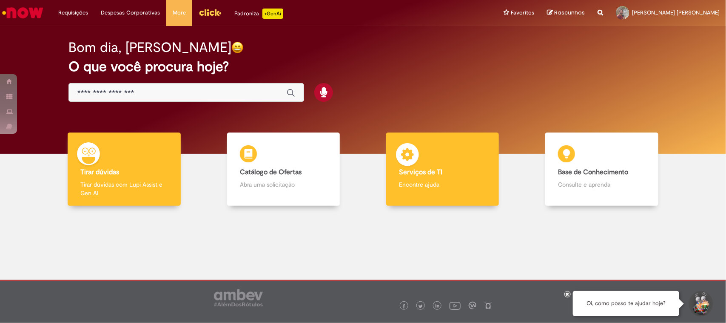 The width and height of the screenshot is (726, 323). I want to click on span: Rascunhos, so click(570, 12).